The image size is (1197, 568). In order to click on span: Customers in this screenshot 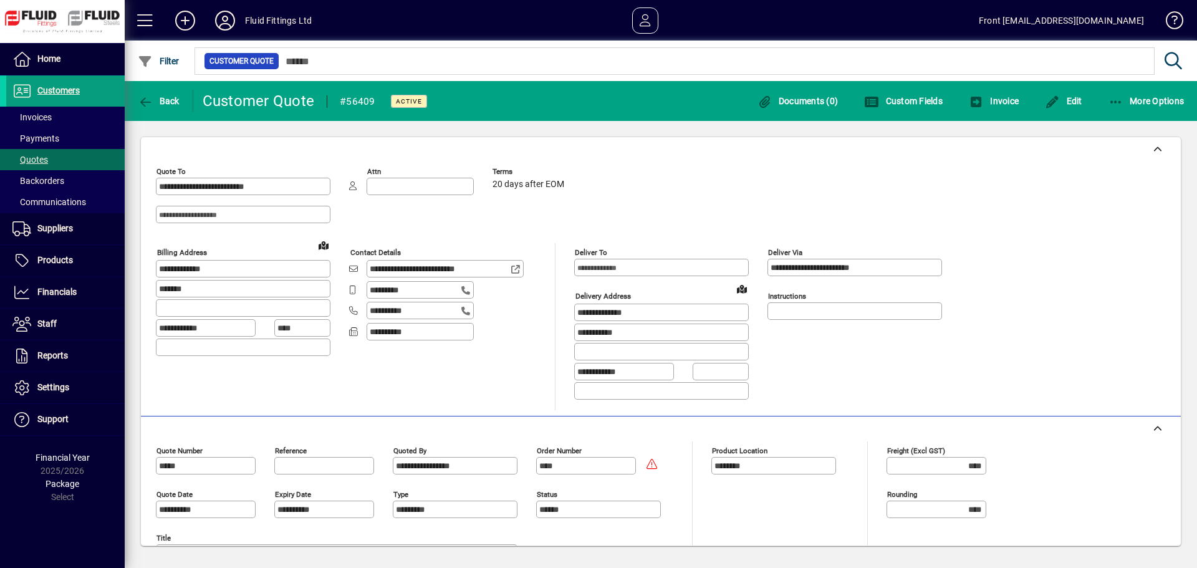, I will do `click(59, 90)`.